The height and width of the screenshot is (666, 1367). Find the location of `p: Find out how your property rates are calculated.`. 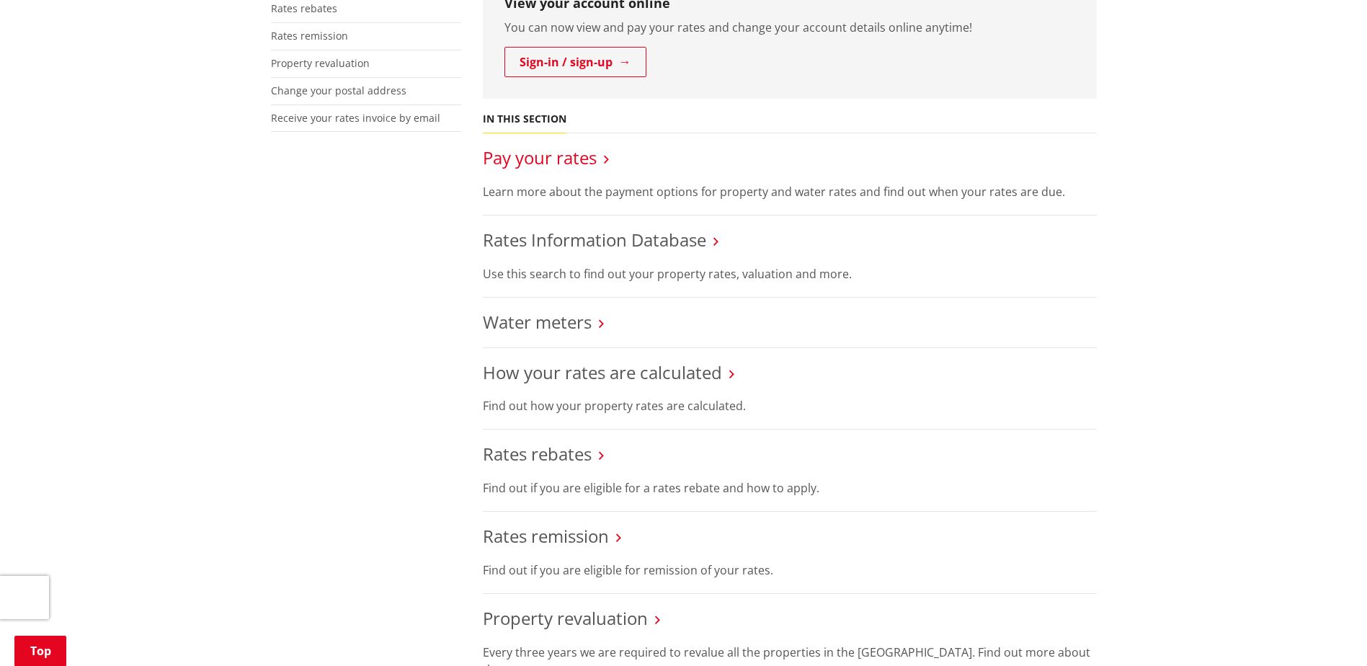

p: Find out how your property rates are calculated. is located at coordinates (790, 406).